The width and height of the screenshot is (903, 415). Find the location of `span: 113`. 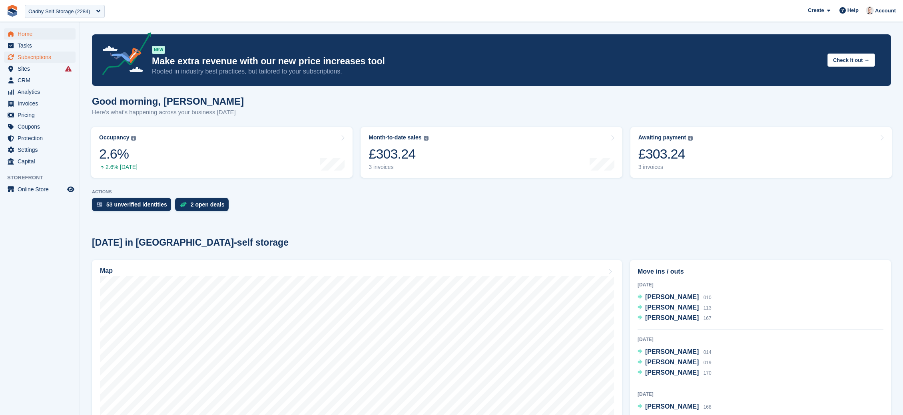

span: 113 is located at coordinates (707, 308).